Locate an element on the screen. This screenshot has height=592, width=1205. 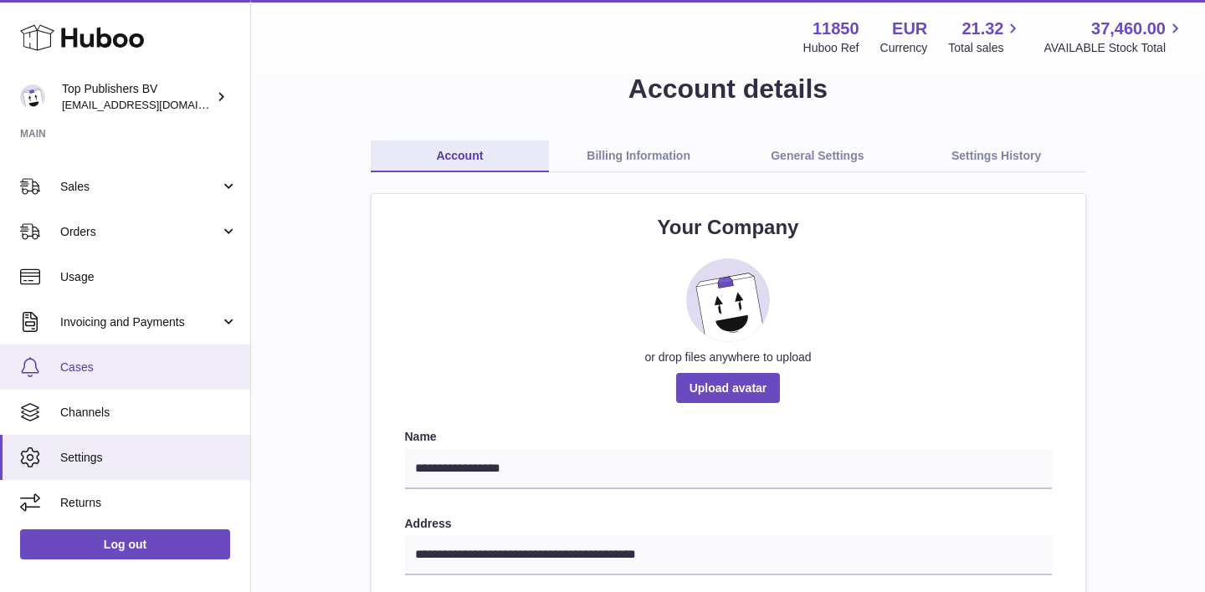
label: Name is located at coordinates (728, 437).